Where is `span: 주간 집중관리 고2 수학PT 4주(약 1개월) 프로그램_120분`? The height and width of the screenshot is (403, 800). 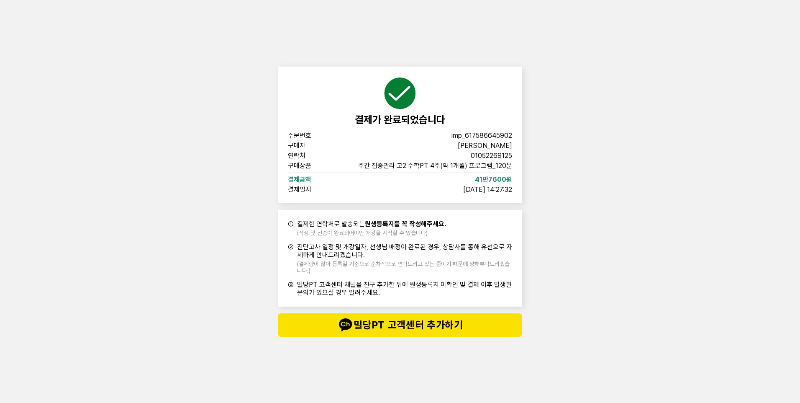 span: 주간 집중관리 고2 수학PT 4주(약 1개월) 프로그램_120분 is located at coordinates (435, 166).